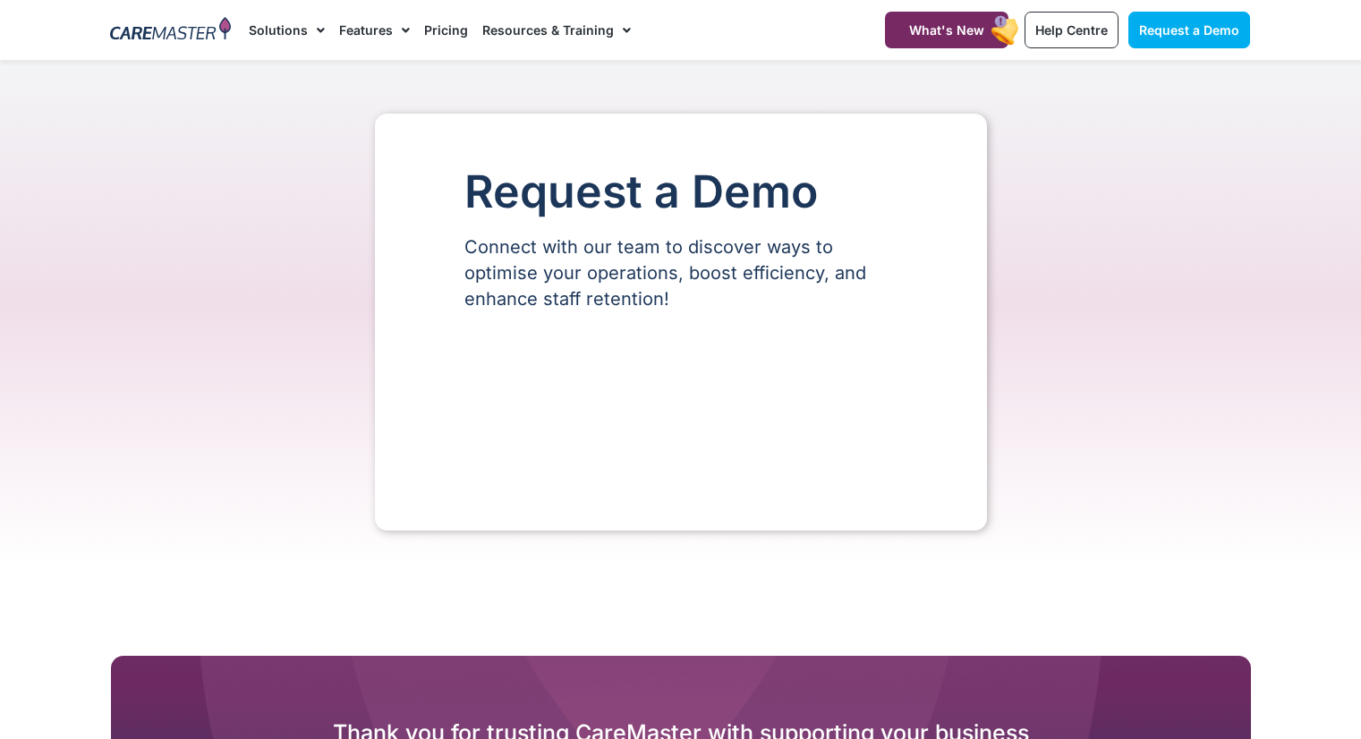 Image resolution: width=1361 pixels, height=739 pixels. Describe the element at coordinates (947, 30) in the screenshot. I see `span: What's New` at that location.